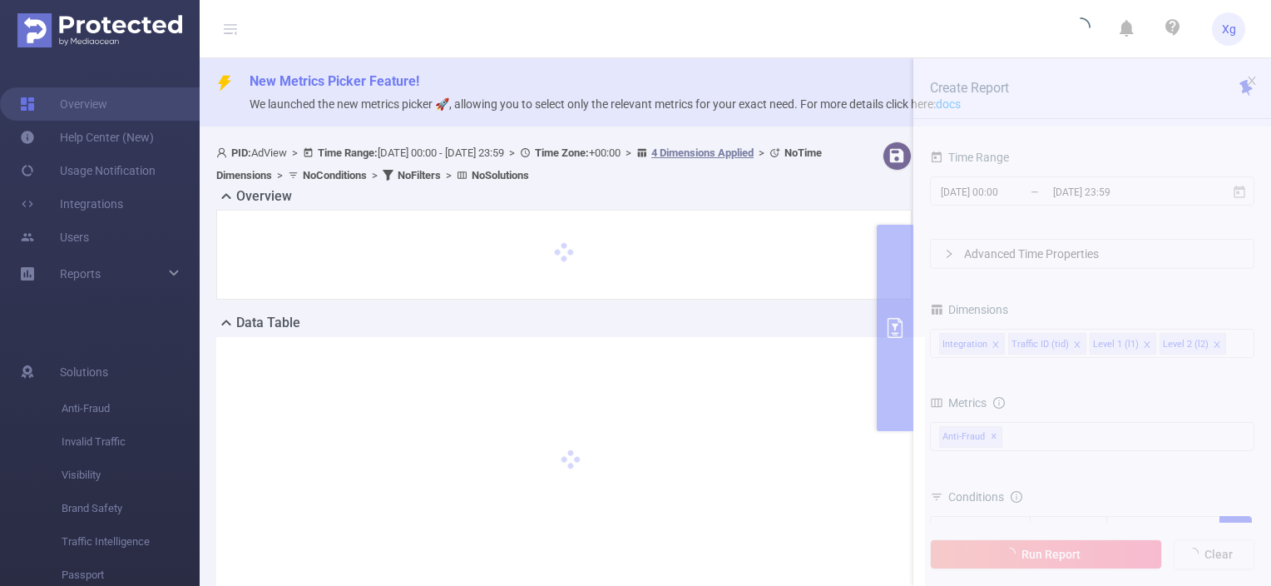  What do you see at coordinates (225, 83) in the screenshot?
I see `i: icon: thunderbolt` at bounding box center [225, 83].